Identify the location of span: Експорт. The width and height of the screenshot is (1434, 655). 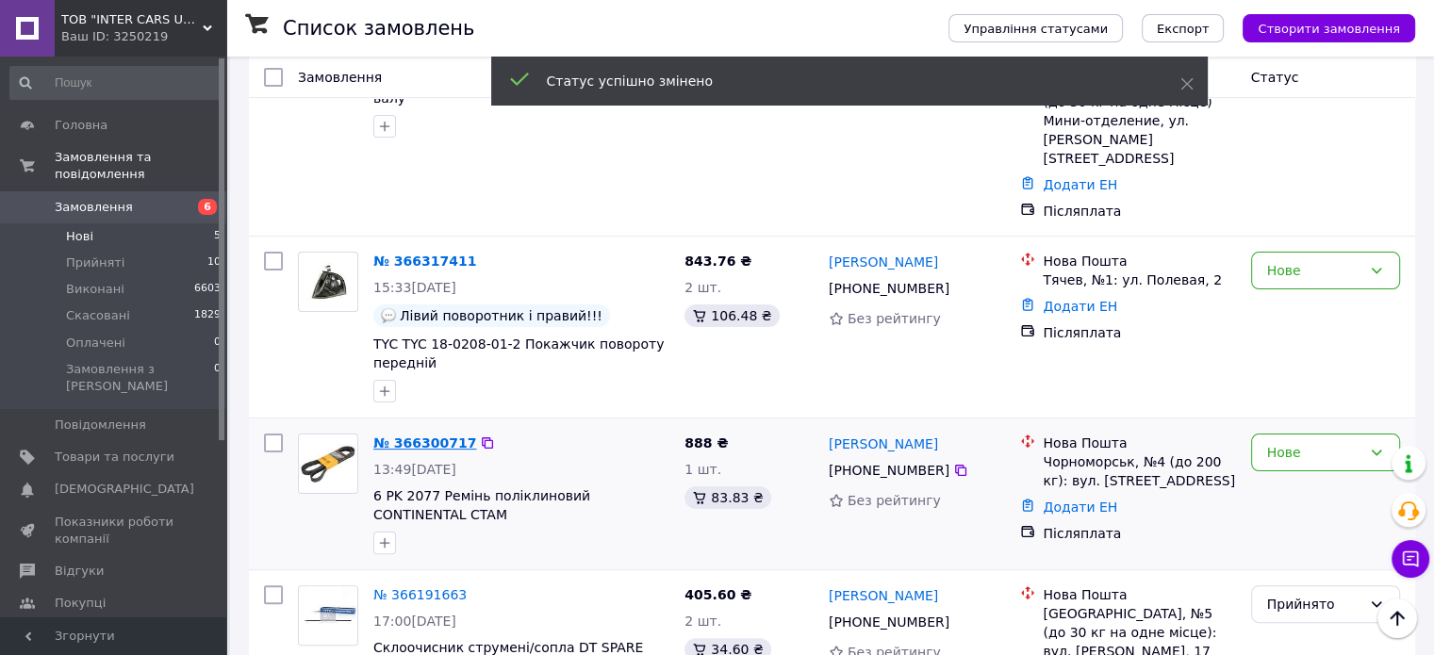
(1183, 28).